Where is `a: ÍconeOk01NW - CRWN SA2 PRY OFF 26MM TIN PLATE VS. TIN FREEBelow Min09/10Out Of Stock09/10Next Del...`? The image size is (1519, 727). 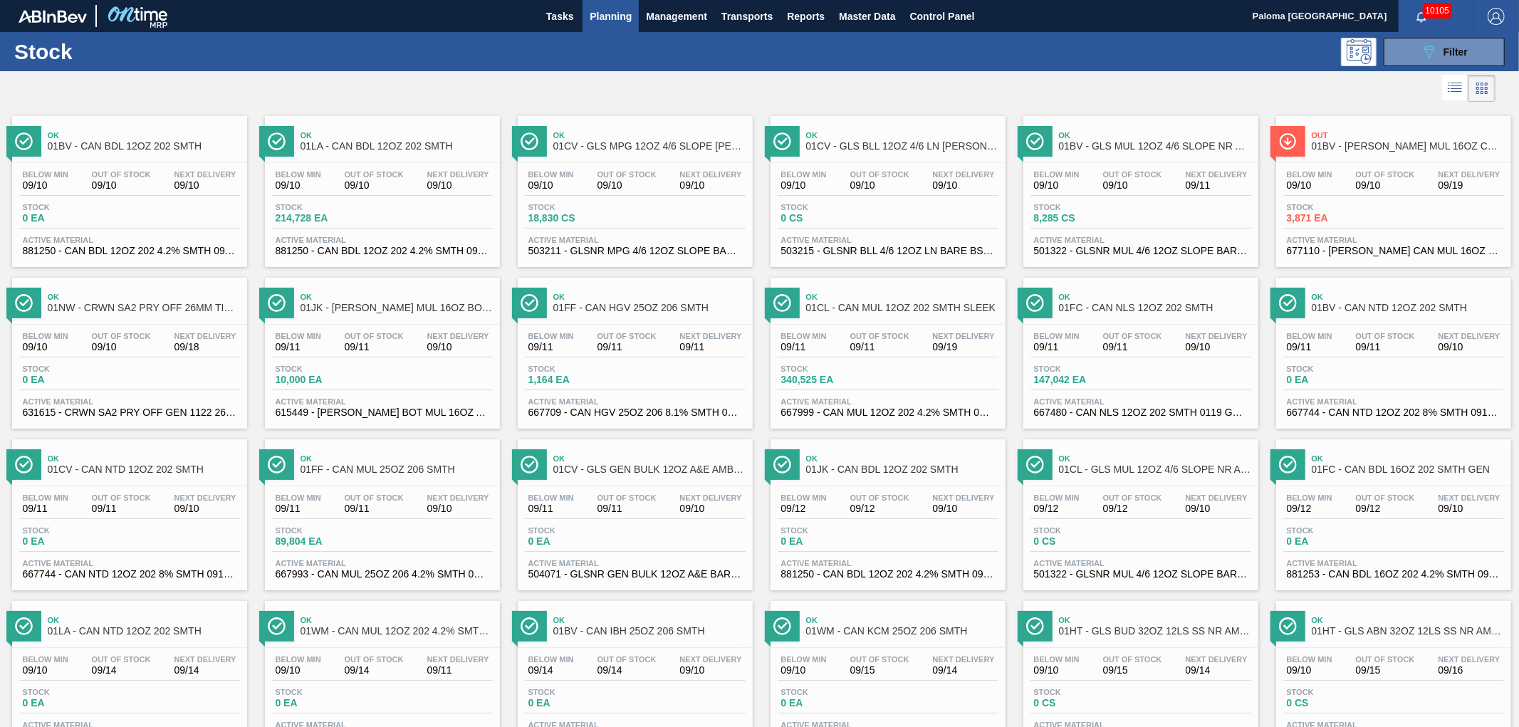 a: ÍconeOk01NW - CRWN SA2 PRY OFF 26MM TIN PLATE VS. TIN FREEBelow Min09/10Out Of Stock09/10Next Del... is located at coordinates (127, 348).